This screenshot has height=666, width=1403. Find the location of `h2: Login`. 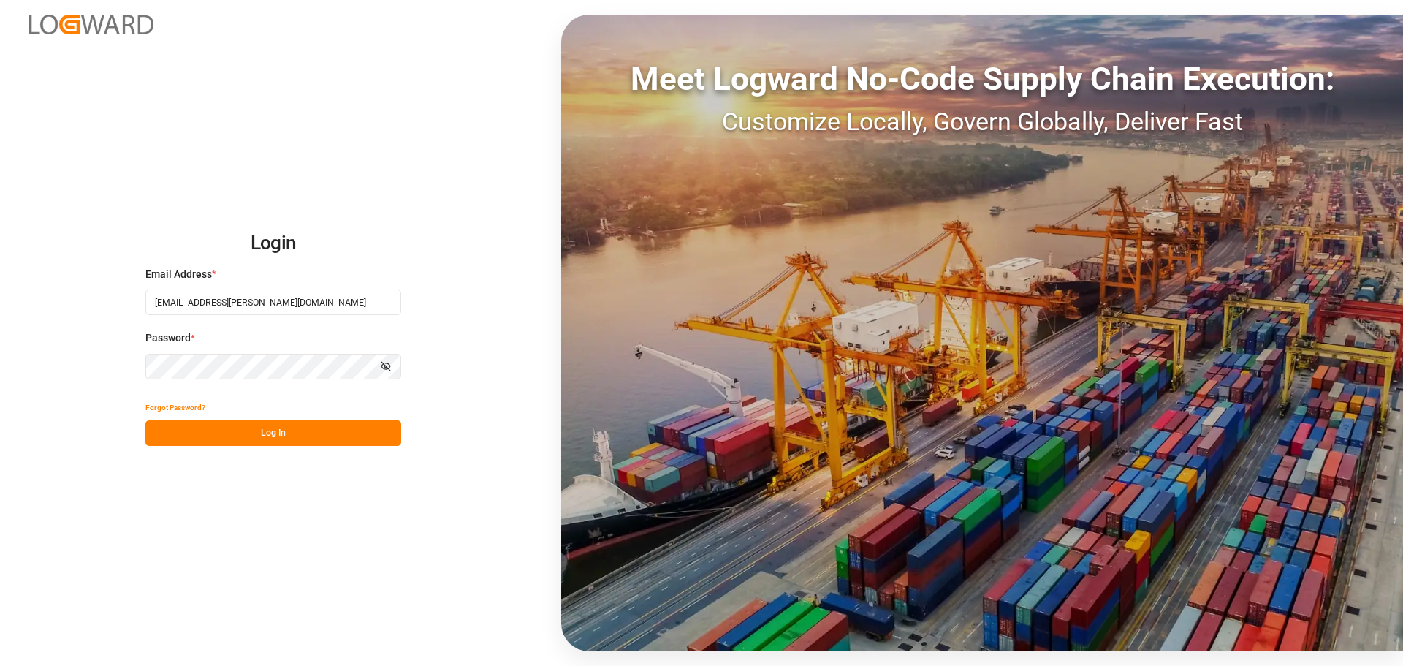

h2: Login is located at coordinates (273, 243).